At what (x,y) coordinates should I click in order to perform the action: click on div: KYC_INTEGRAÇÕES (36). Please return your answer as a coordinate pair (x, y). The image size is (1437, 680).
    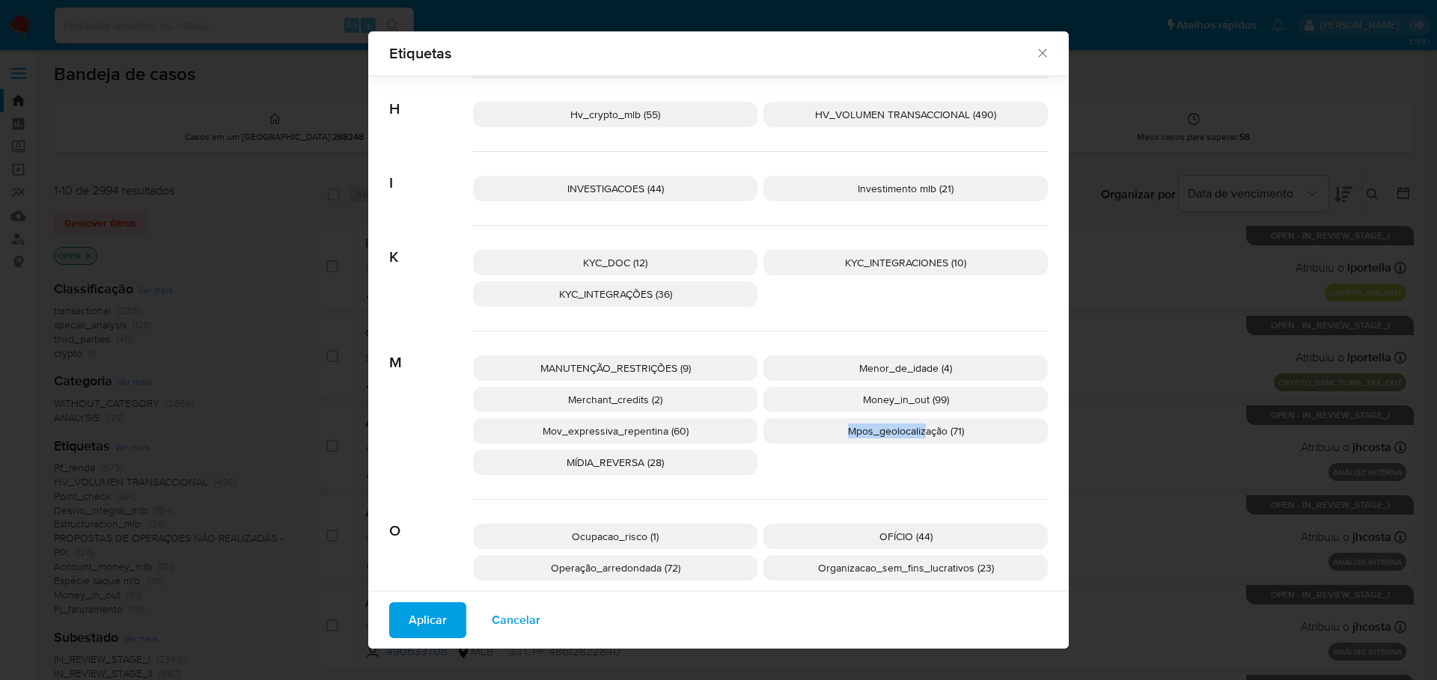
    Looking at the image, I should click on (615, 294).